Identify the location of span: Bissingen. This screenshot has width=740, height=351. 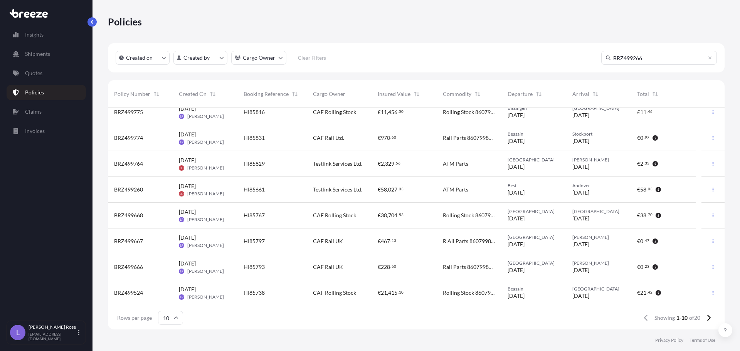
(534, 108).